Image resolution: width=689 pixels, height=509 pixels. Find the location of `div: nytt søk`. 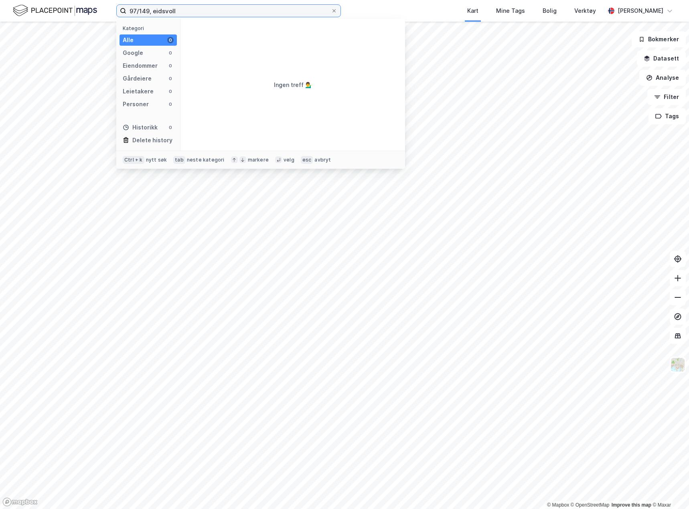

div: nytt søk is located at coordinates (156, 160).